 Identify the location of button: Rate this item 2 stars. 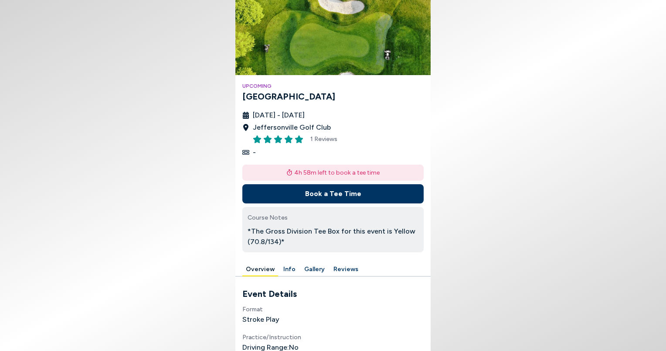
(268, 139).